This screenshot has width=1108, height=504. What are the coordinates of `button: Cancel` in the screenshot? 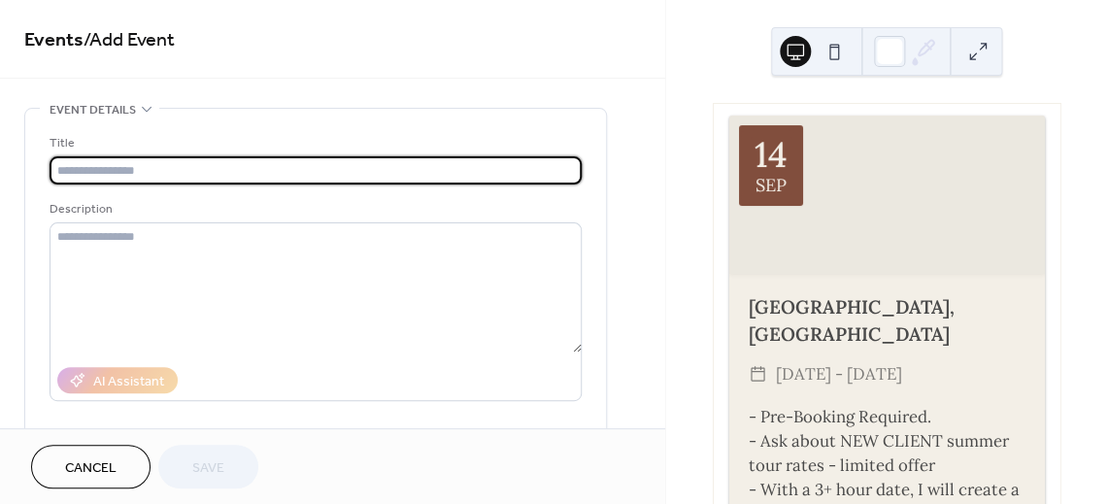 It's located at (90, 466).